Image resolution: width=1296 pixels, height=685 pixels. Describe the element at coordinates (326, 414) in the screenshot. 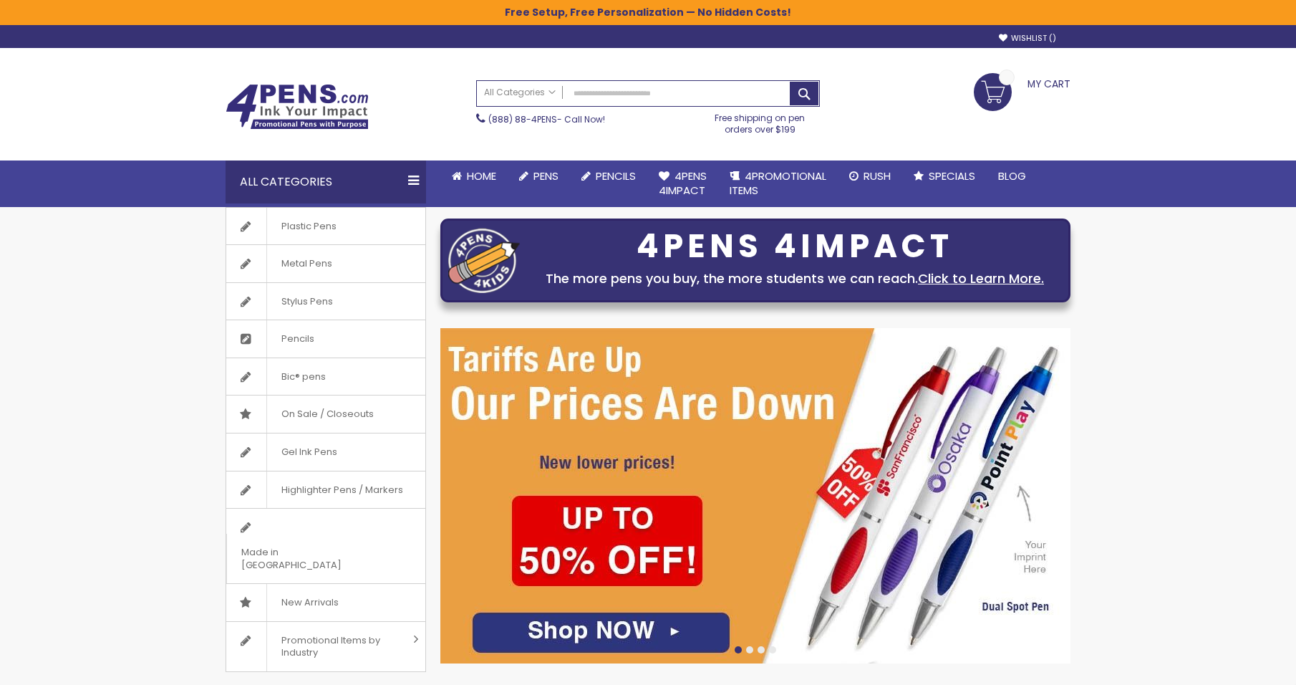

I see `a: On Sale / Closeouts` at that location.